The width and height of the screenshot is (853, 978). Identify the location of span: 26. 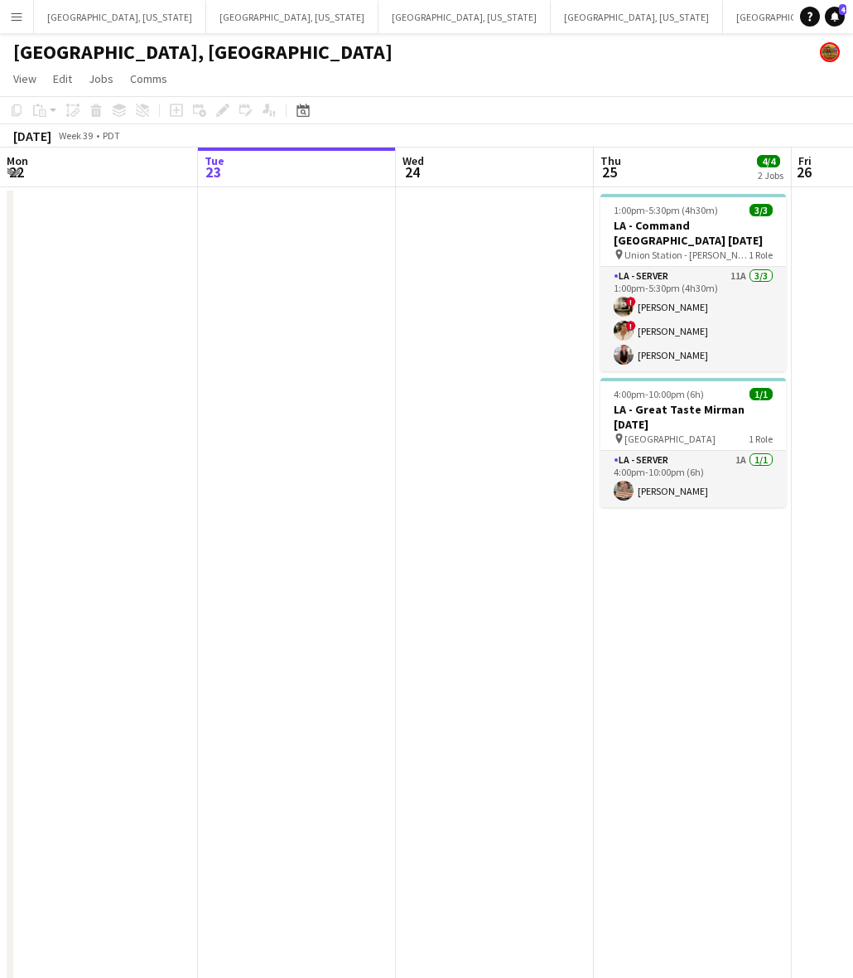
(804, 171).